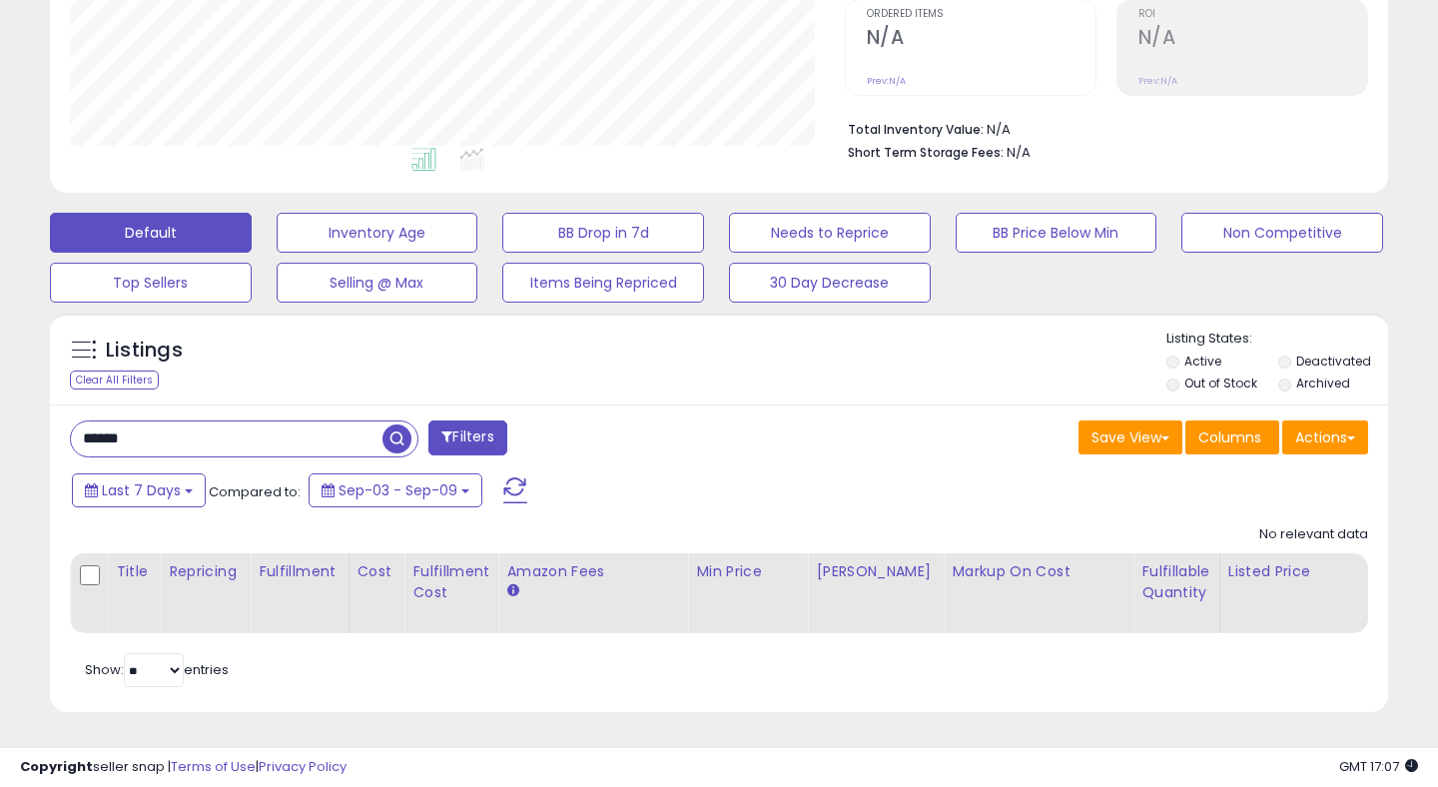 The image size is (1438, 787). What do you see at coordinates (1315, 571) in the screenshot?
I see `div: Listed Price` at bounding box center [1315, 571].